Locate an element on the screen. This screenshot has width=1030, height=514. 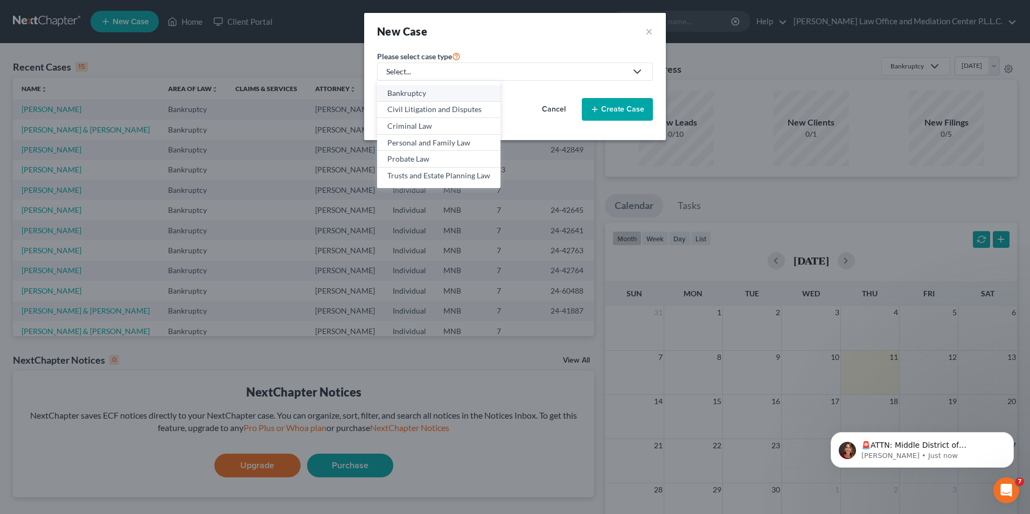
div: Criminal Law is located at coordinates (438, 126).